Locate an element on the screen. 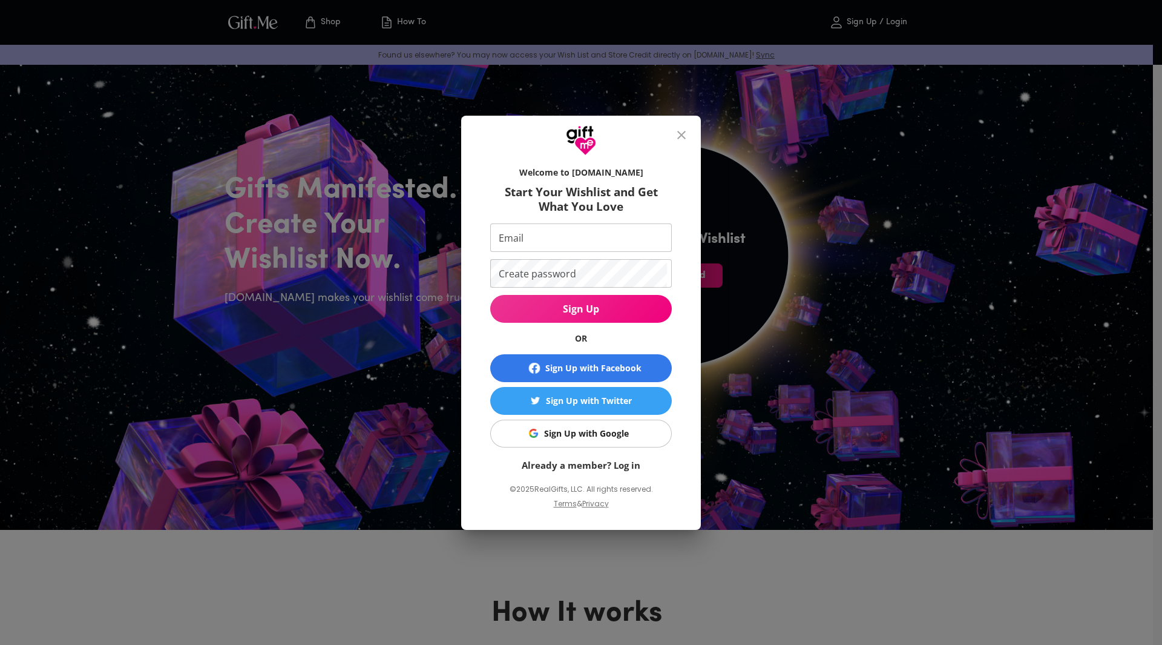  a: Terms is located at coordinates (565, 503).